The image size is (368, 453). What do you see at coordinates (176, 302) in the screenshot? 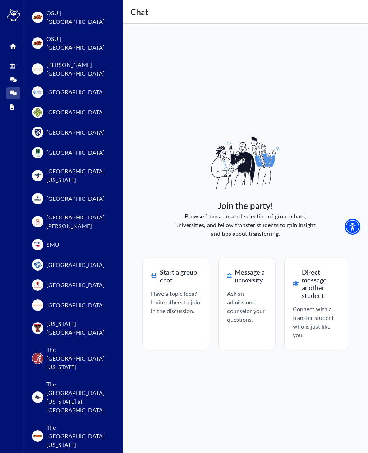
I see `span: Have a topic idea? Invite others to join in the discussion.` at bounding box center [176, 302].